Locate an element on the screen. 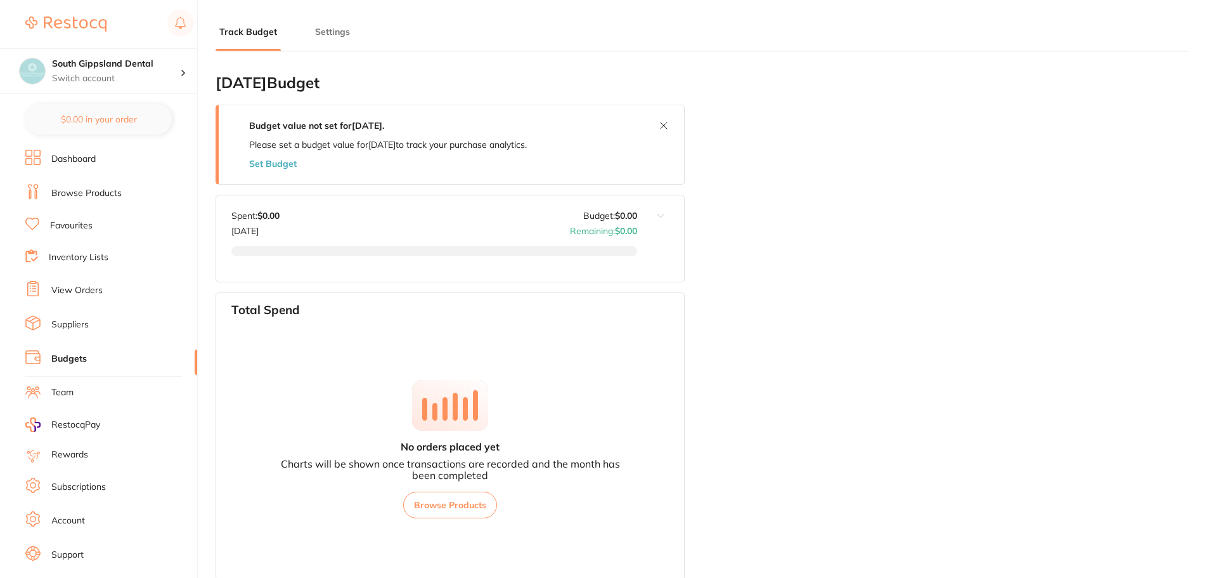  a: Dashboard is located at coordinates (74, 159).